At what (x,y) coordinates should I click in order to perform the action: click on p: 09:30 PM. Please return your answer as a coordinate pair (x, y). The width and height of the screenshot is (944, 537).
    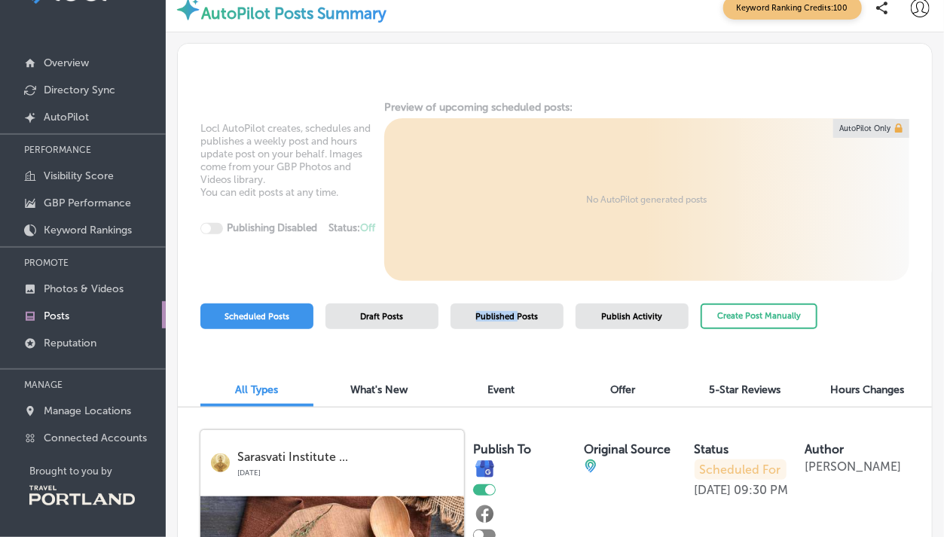
    Looking at the image, I should click on (762, 490).